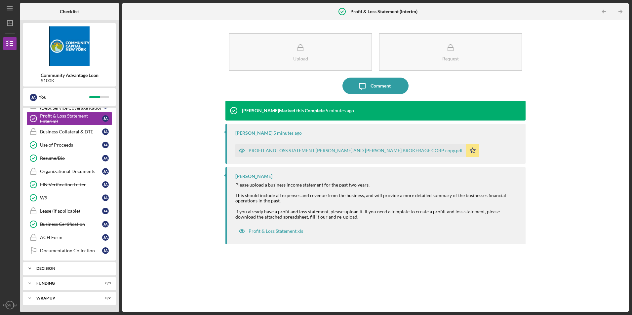 This screenshot has height=315, width=632. Describe the element at coordinates (71, 251) in the screenshot. I see `div: Documentation Collection` at that location.